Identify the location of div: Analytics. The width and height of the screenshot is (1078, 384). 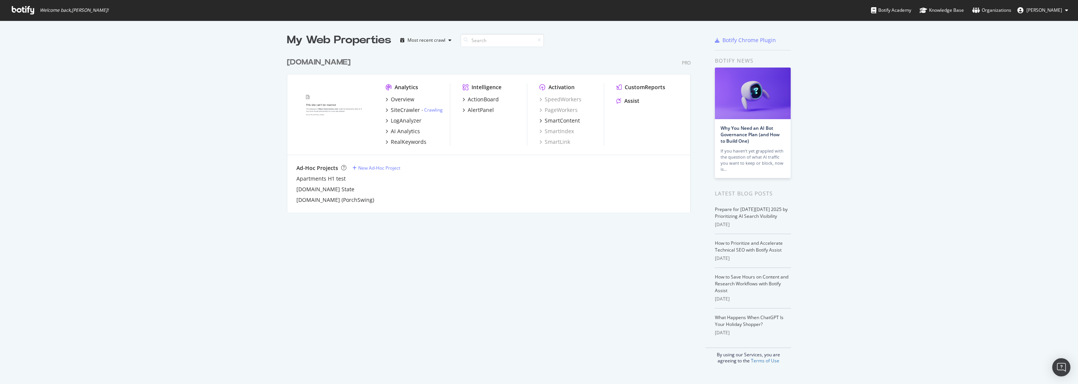
(406, 87).